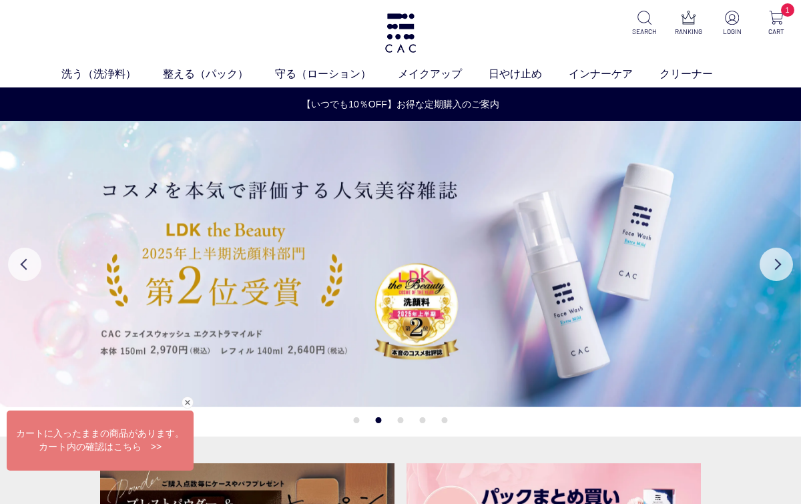 The width and height of the screenshot is (801, 504). I want to click on button: Previous, so click(25, 264).